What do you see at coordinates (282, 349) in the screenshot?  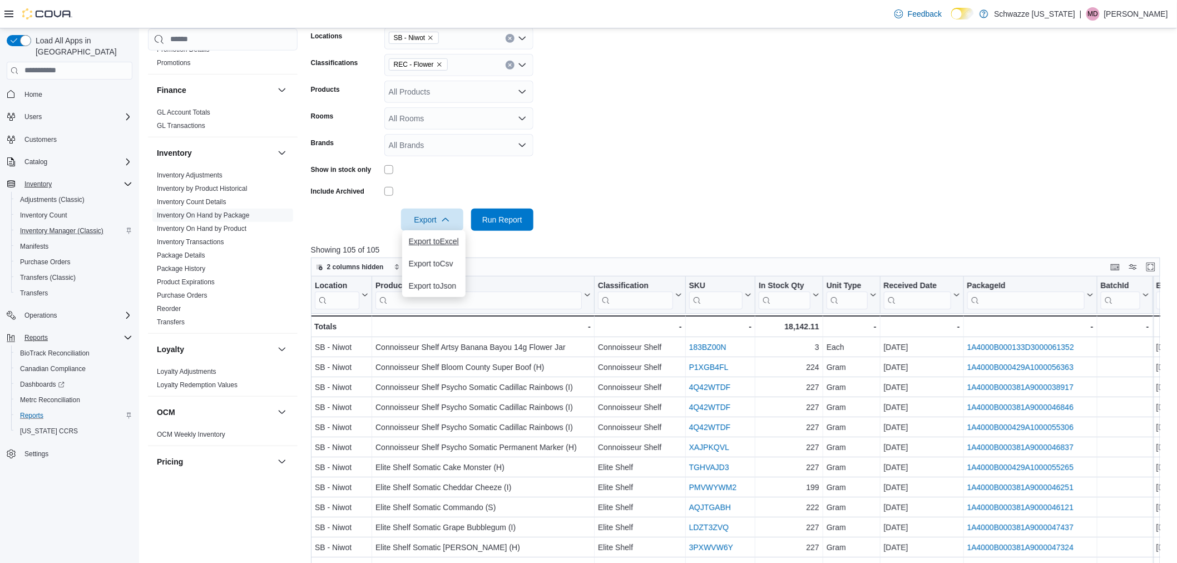 I see `button: Loyalty` at bounding box center [282, 349].